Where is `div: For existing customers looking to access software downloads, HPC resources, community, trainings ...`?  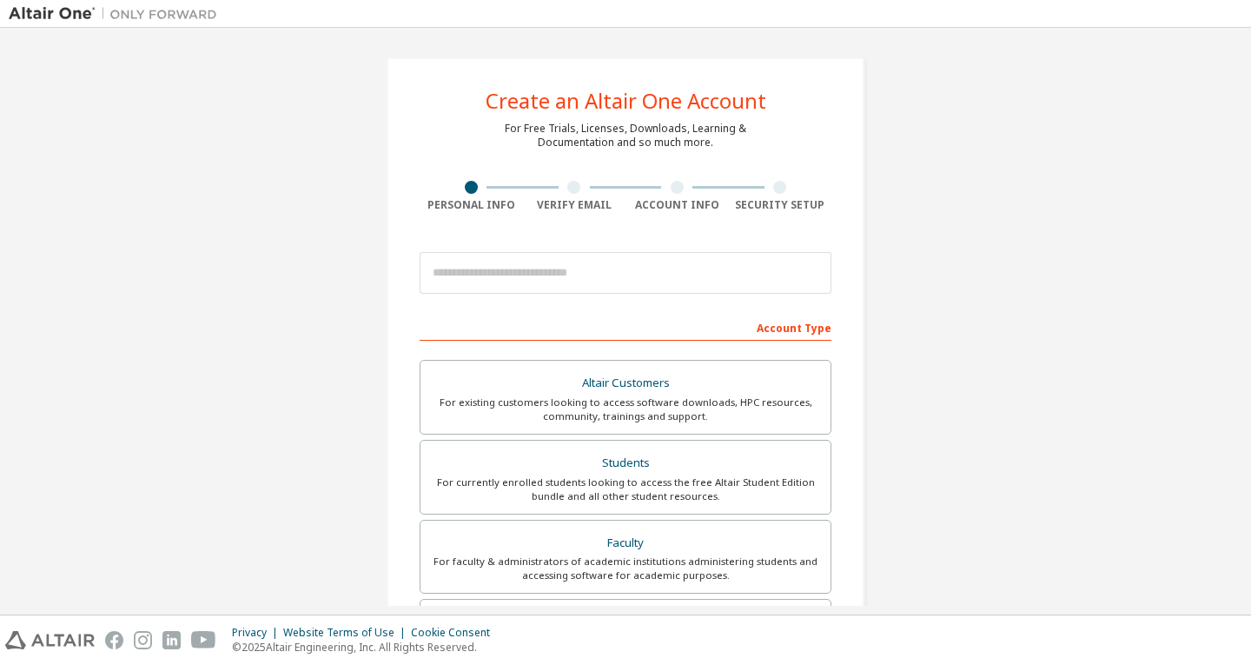
div: For existing customers looking to access software downloads, HPC resources, community, trainings ... is located at coordinates (626, 409).